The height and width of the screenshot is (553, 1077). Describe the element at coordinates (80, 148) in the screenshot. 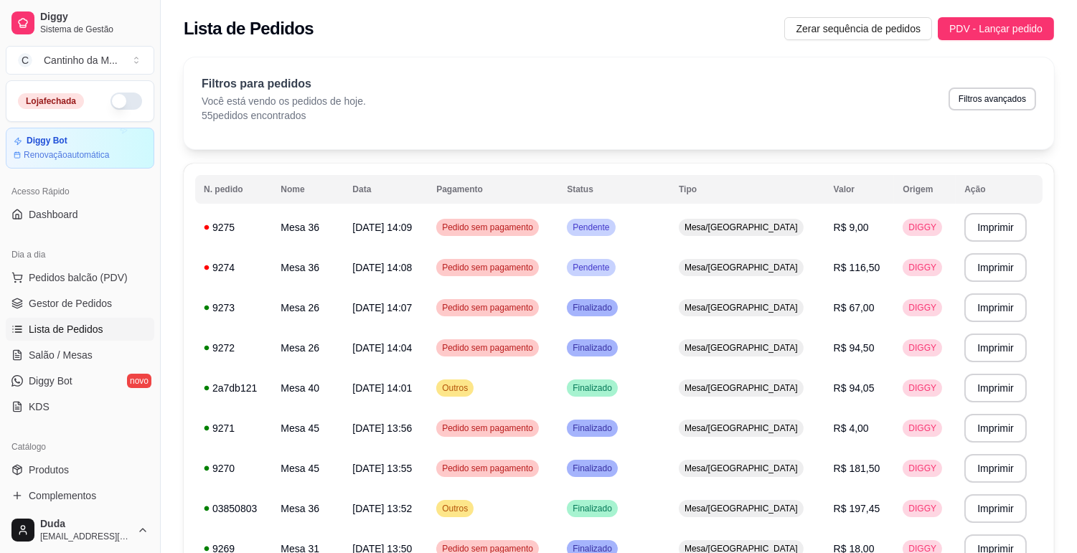

I see `a: Diggy BotRenovaçãoautomática` at that location.